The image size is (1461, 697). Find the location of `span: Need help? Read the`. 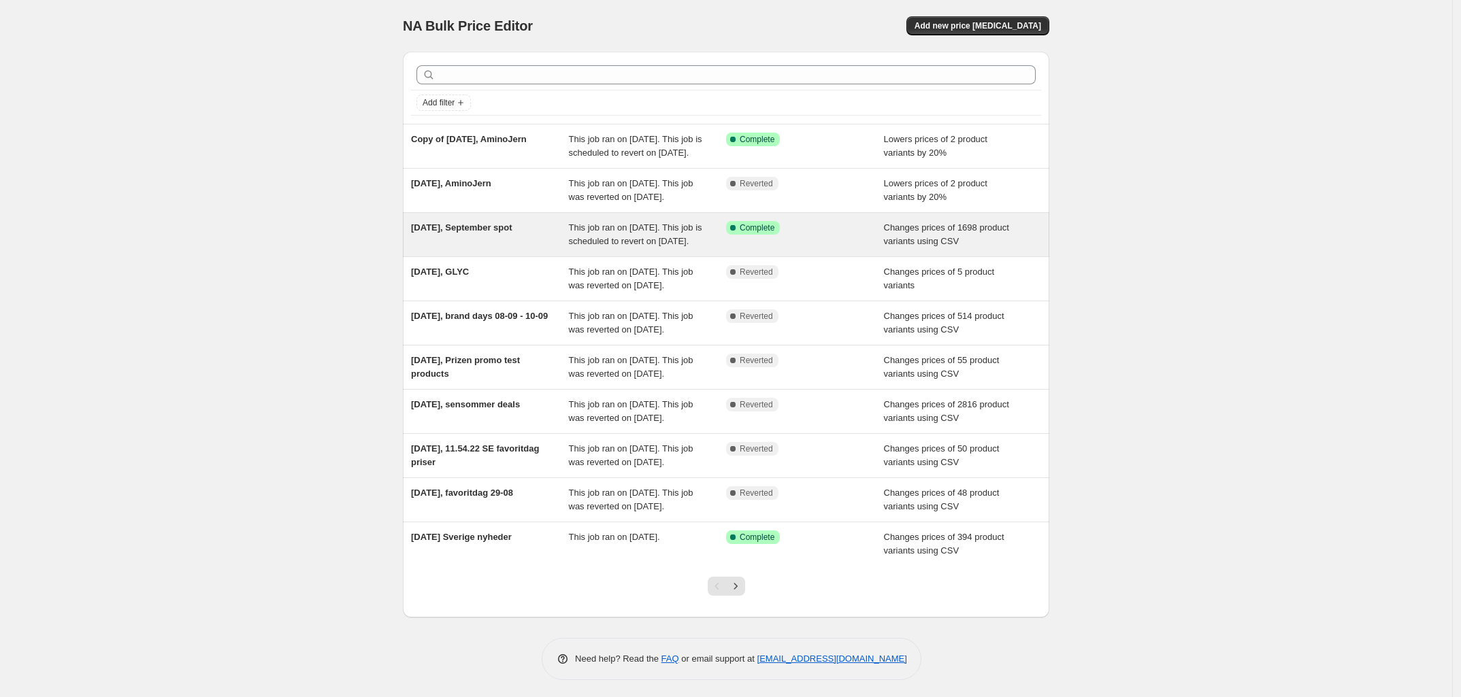

span: Need help? Read the is located at coordinates (618, 659).